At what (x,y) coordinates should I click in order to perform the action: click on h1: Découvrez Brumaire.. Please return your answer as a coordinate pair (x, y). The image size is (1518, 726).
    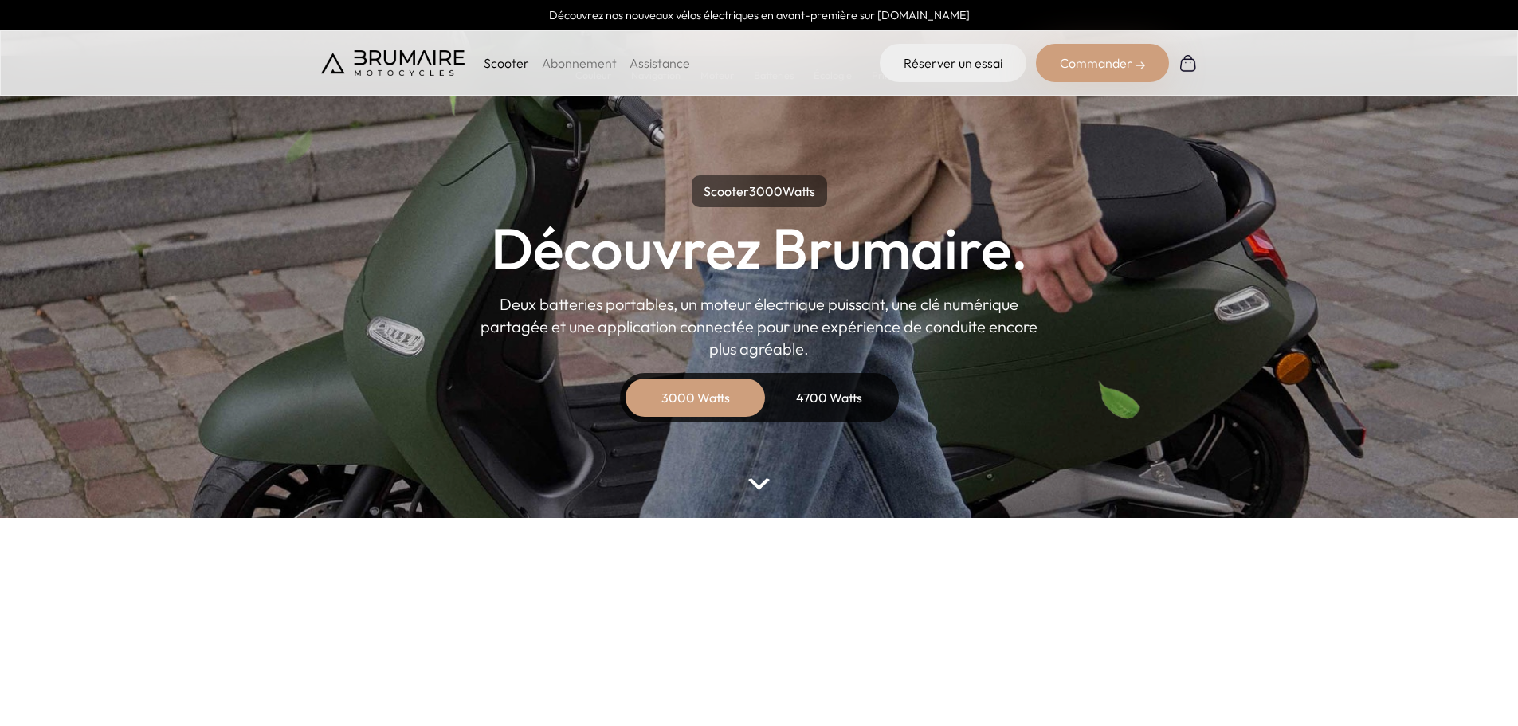
    Looking at the image, I should click on (759, 249).